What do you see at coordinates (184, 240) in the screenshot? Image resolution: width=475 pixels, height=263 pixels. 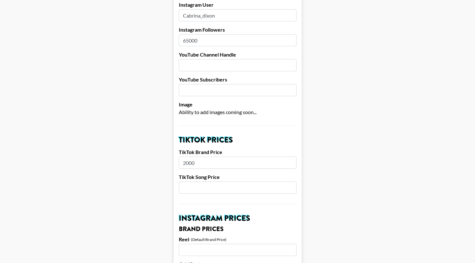 I see `label: Reel` at bounding box center [184, 240].